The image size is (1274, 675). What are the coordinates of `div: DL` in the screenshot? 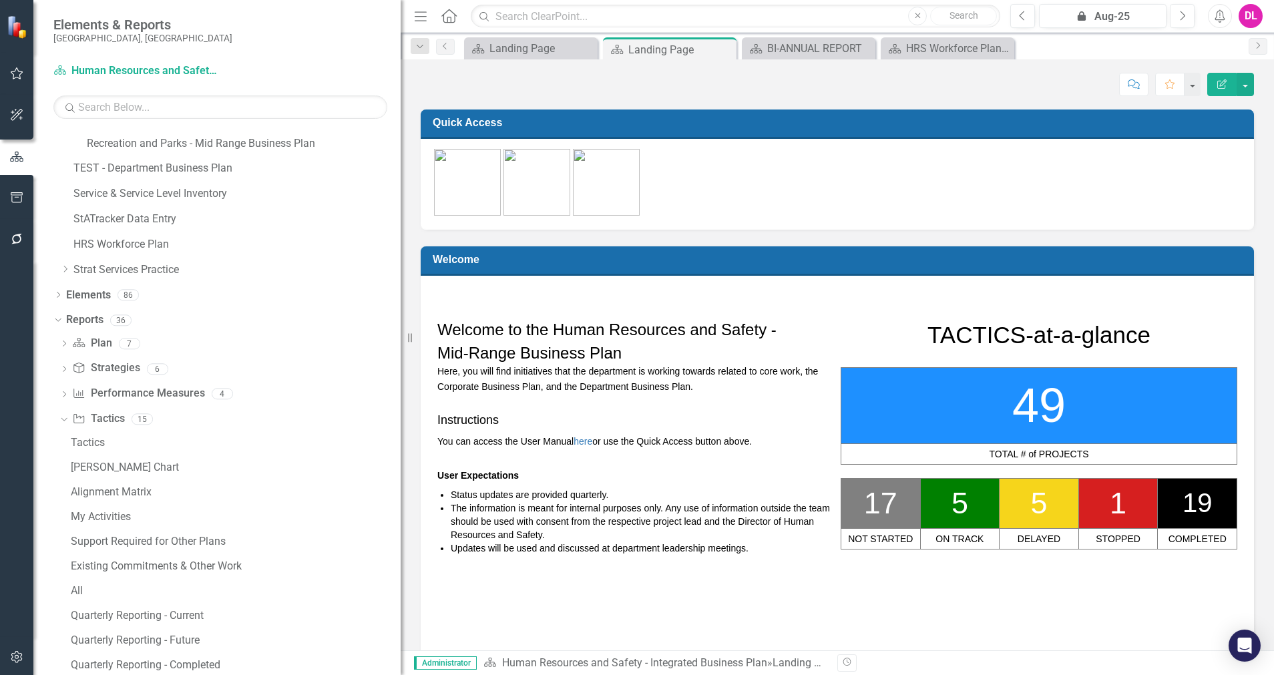 It's located at (1250, 16).